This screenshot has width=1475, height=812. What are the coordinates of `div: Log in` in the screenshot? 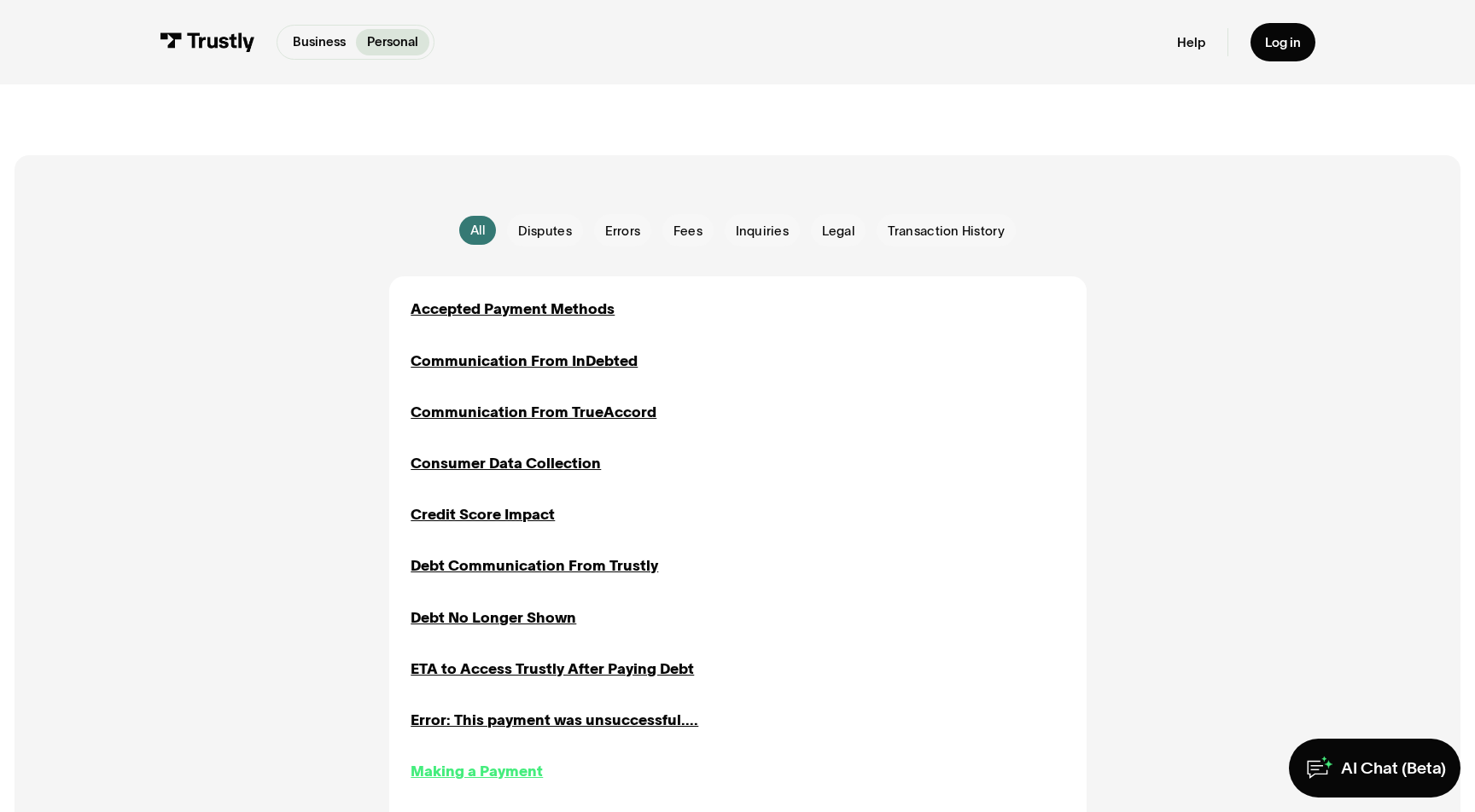 It's located at (1283, 43).